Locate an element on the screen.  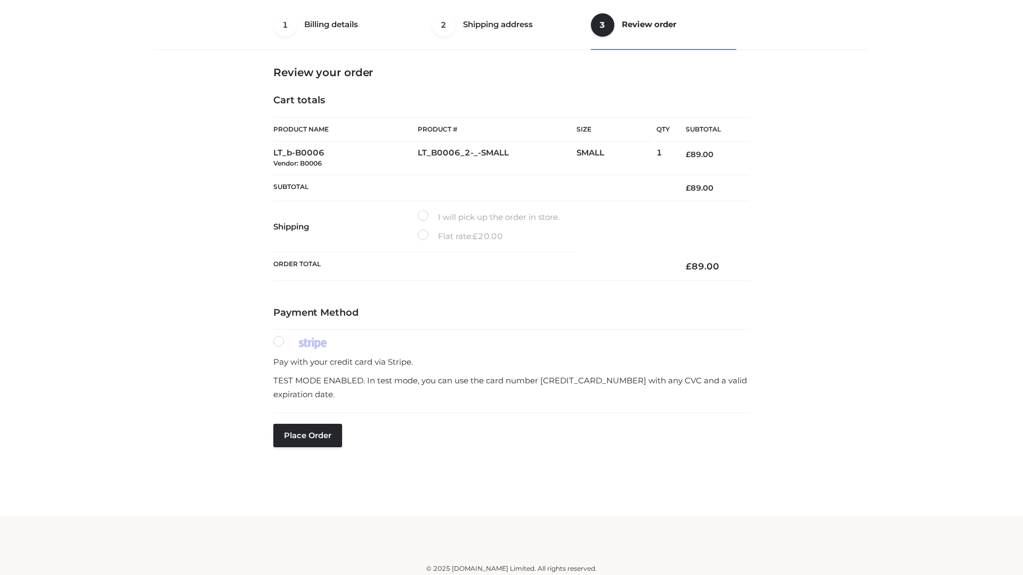
small: Vendor: B0006 is located at coordinates (297, 163).